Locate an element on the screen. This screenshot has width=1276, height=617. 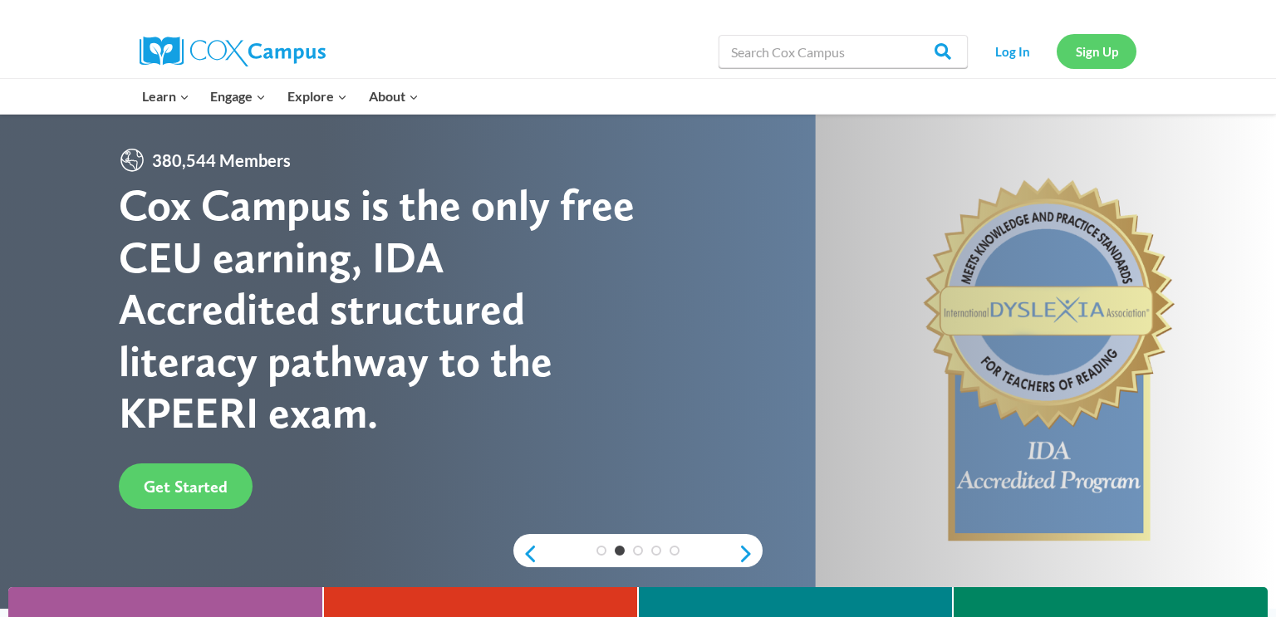
div: Cox Campus is the only free CEU earning, IDA Accredited structured literacy pathway to the KPEERI... is located at coordinates (378, 309).